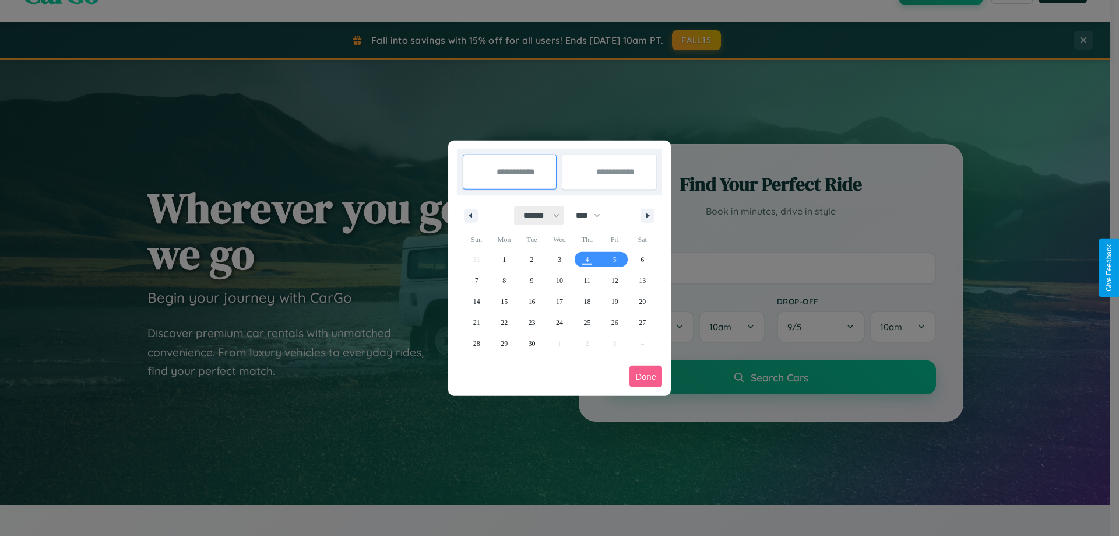  I want to click on span: 13, so click(642, 280).